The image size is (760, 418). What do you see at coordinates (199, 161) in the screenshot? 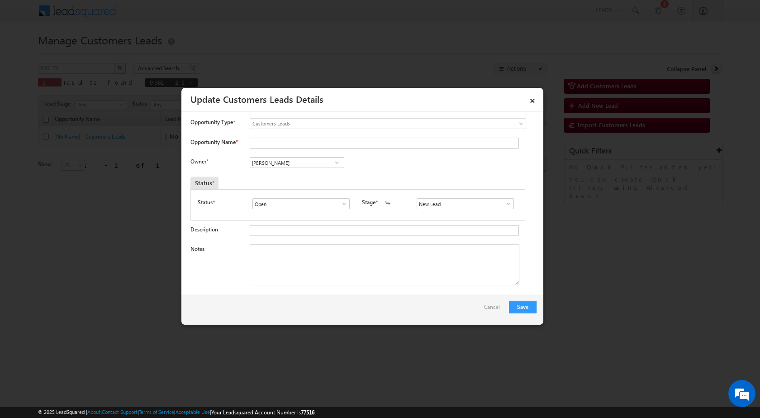
I see `label: Owner` at bounding box center [199, 161].